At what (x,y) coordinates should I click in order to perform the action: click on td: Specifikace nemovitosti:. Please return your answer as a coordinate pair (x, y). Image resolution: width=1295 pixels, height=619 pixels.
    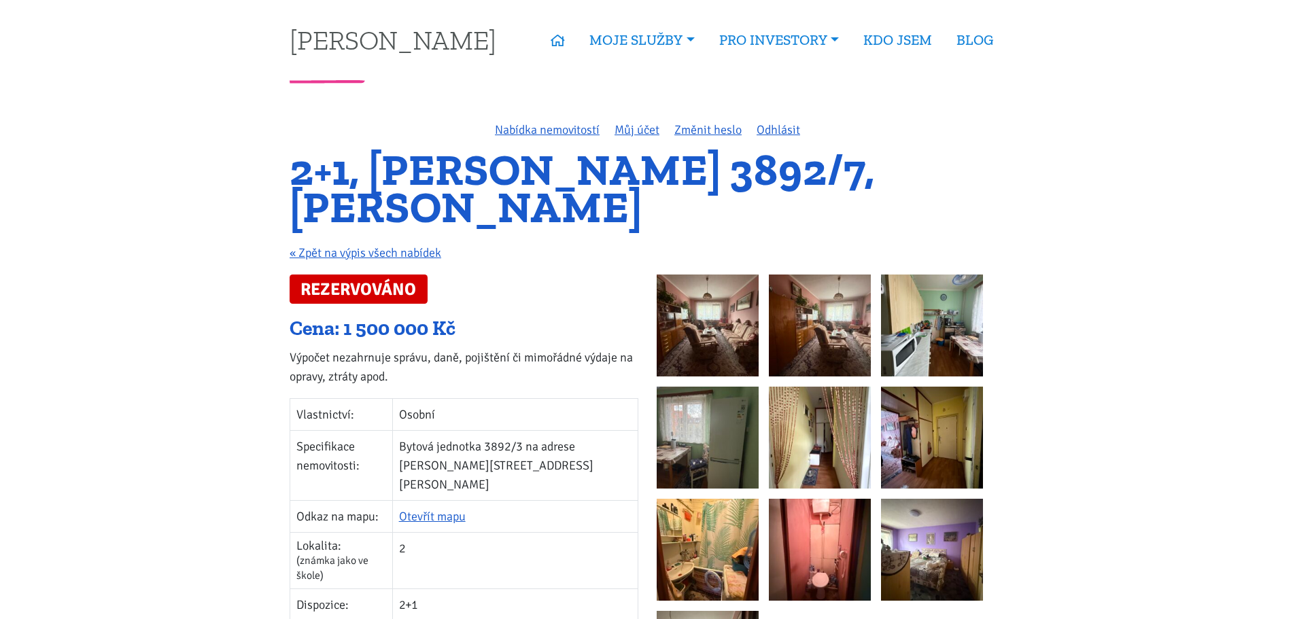
    Looking at the image, I should click on (341, 465).